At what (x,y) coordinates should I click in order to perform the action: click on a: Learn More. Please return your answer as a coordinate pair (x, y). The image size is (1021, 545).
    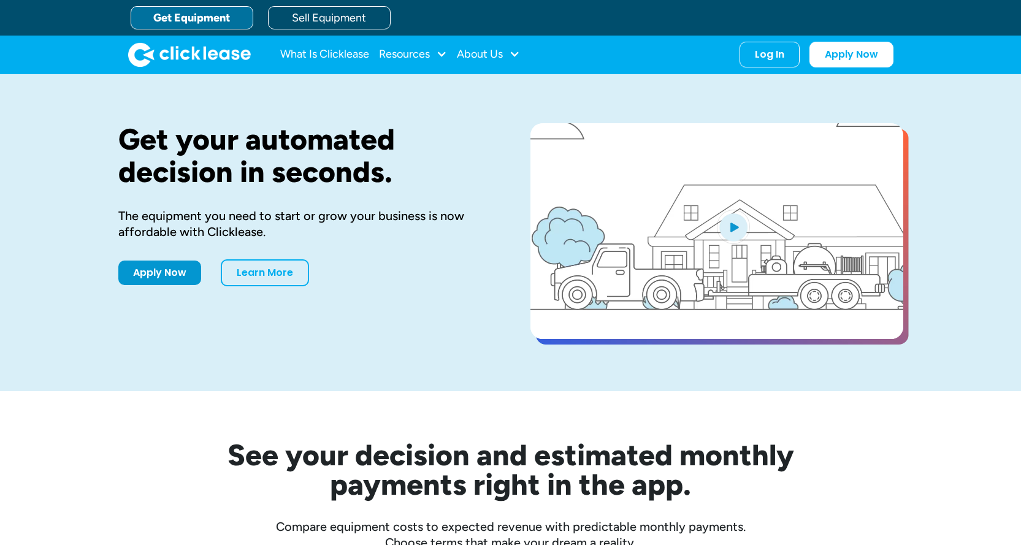
    Looking at the image, I should click on (265, 273).